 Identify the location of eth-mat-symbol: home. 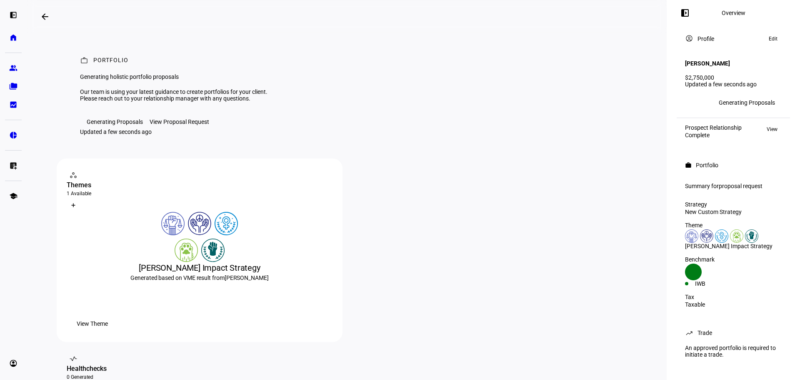
(13, 38).